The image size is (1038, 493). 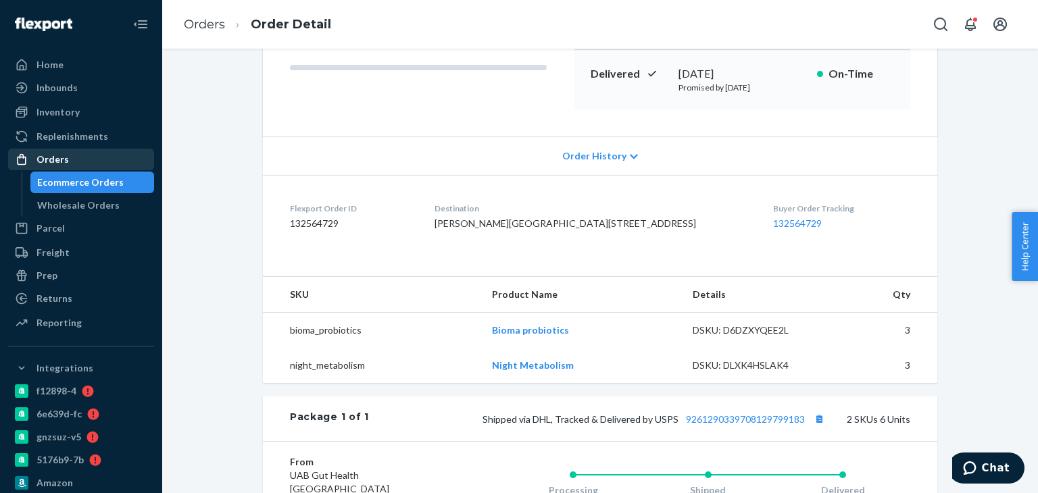 What do you see at coordinates (745, 419) in the screenshot?
I see `a: 9261290339708129799183` at bounding box center [745, 419].